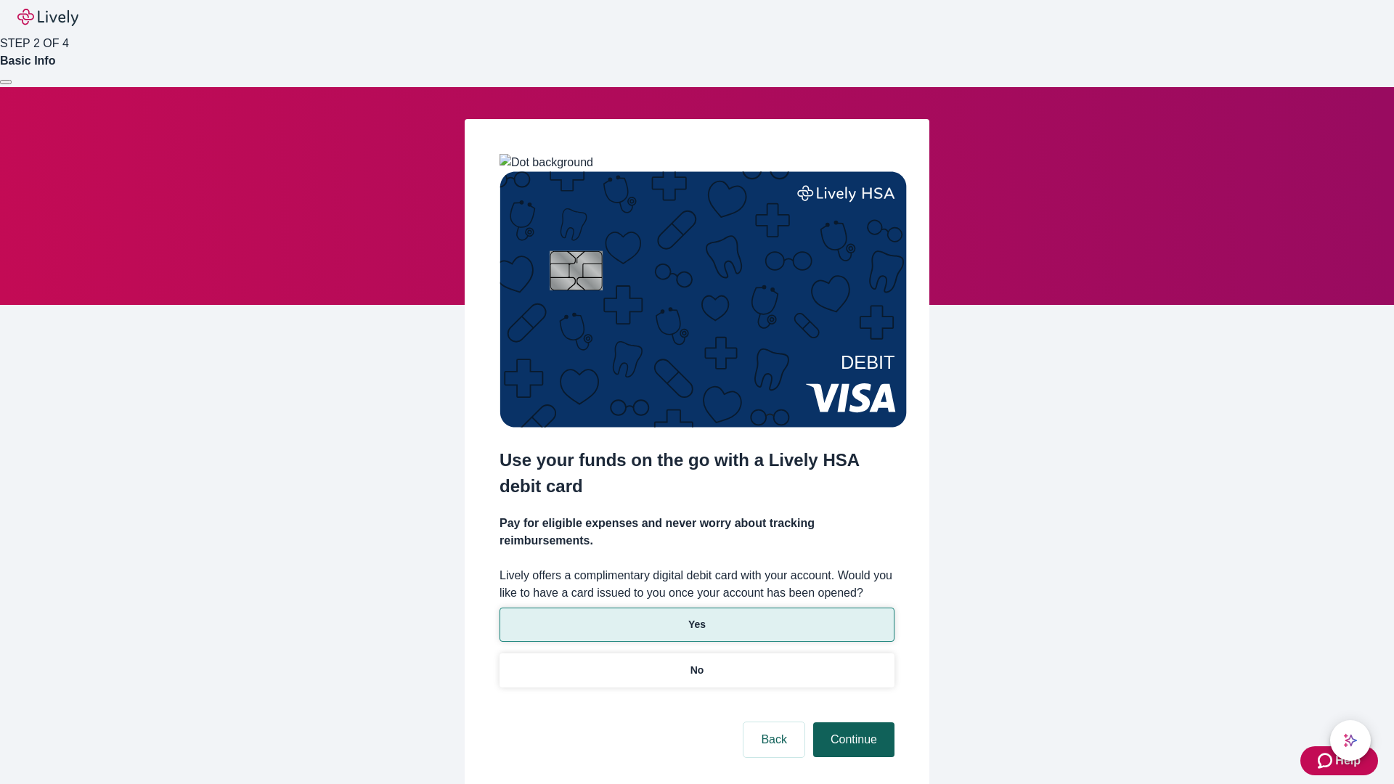 The height and width of the screenshot is (784, 1394). Describe the element at coordinates (1326, 761) in the screenshot. I see `svg: Zendesk support icon` at that location.